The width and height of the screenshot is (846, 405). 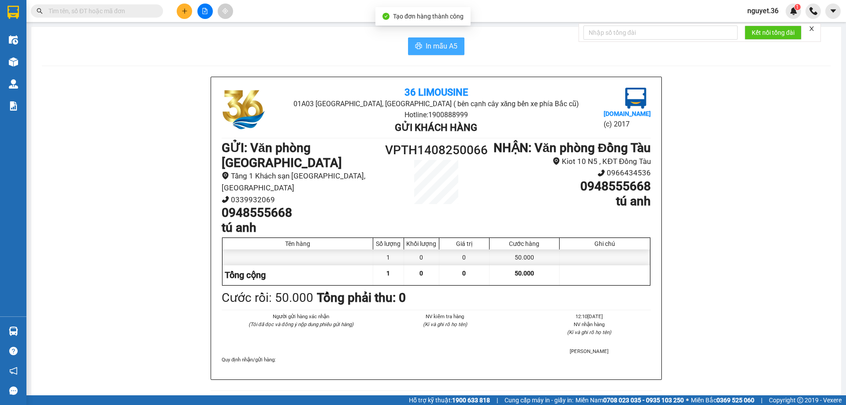 I want to click on b: NHẬN : Văn phòng Đồng Tàu, so click(x=572, y=148).